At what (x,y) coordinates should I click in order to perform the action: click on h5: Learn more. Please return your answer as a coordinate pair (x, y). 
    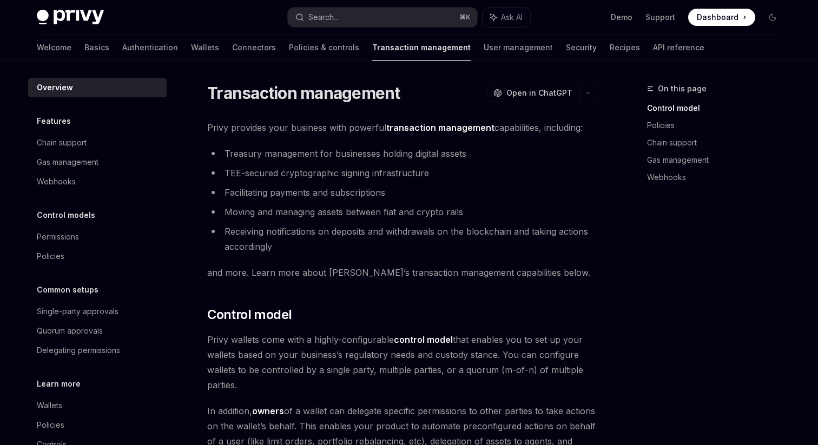
    Looking at the image, I should click on (58, 384).